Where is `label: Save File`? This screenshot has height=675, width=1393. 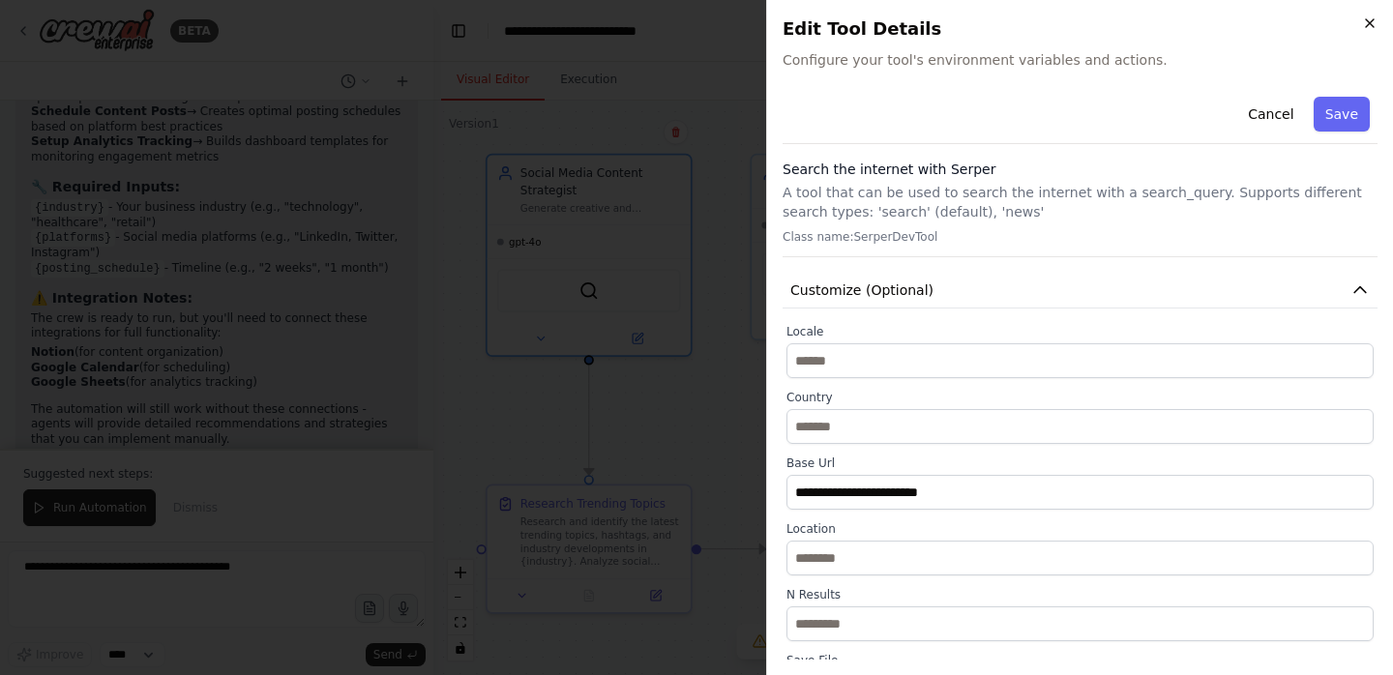
label: Save File is located at coordinates (1080, 661).